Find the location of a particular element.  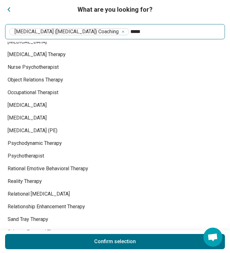

span: Object Relations Therapy is located at coordinates (111, 80).